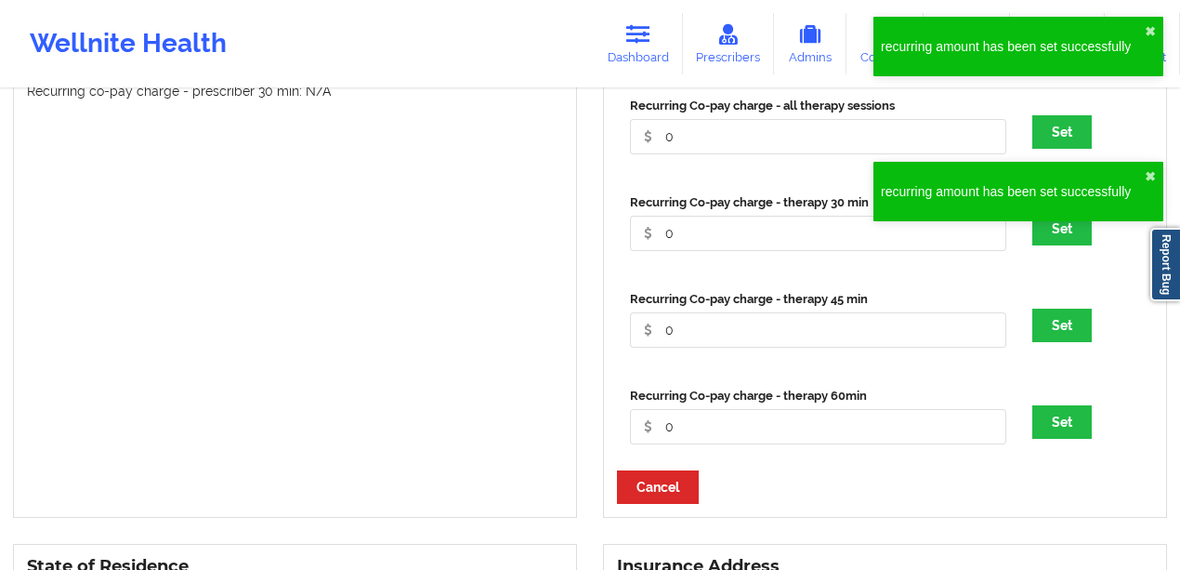  Describe the element at coordinates (1165, 264) in the screenshot. I see `a: Report Bug` at that location.